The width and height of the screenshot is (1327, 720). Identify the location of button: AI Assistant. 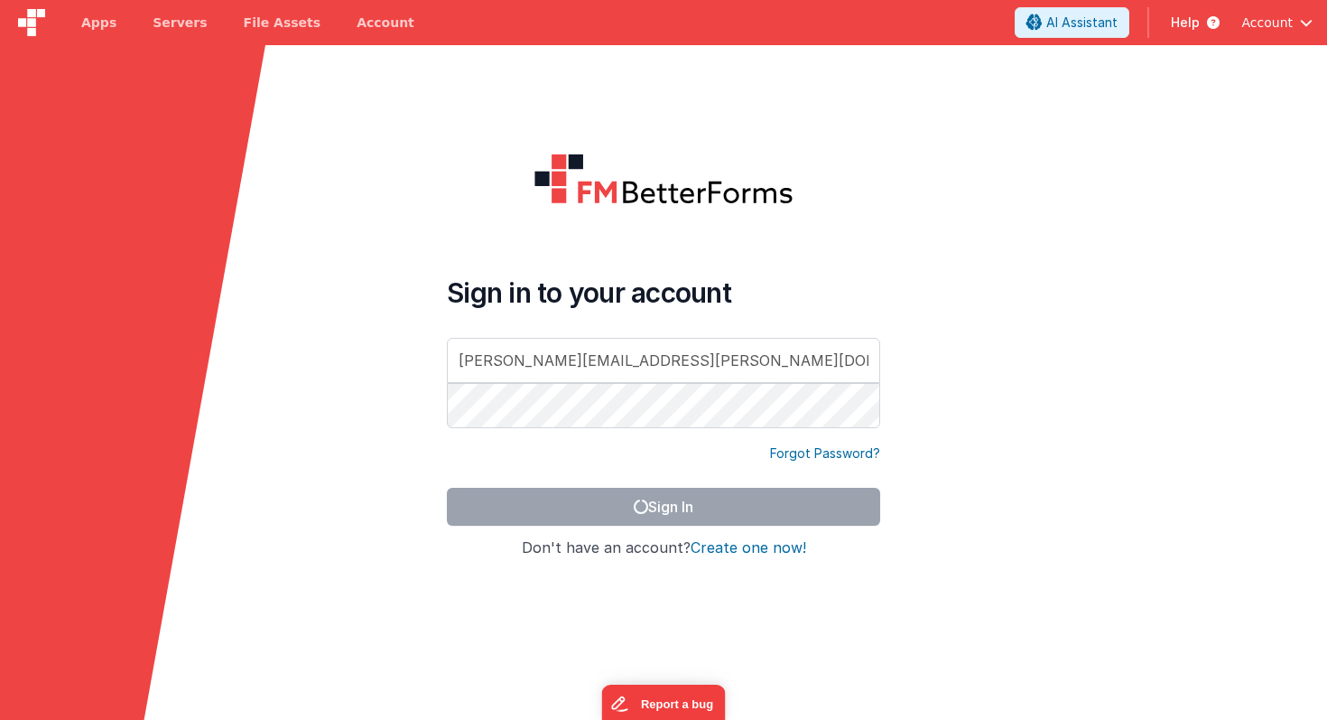
(1072, 23).